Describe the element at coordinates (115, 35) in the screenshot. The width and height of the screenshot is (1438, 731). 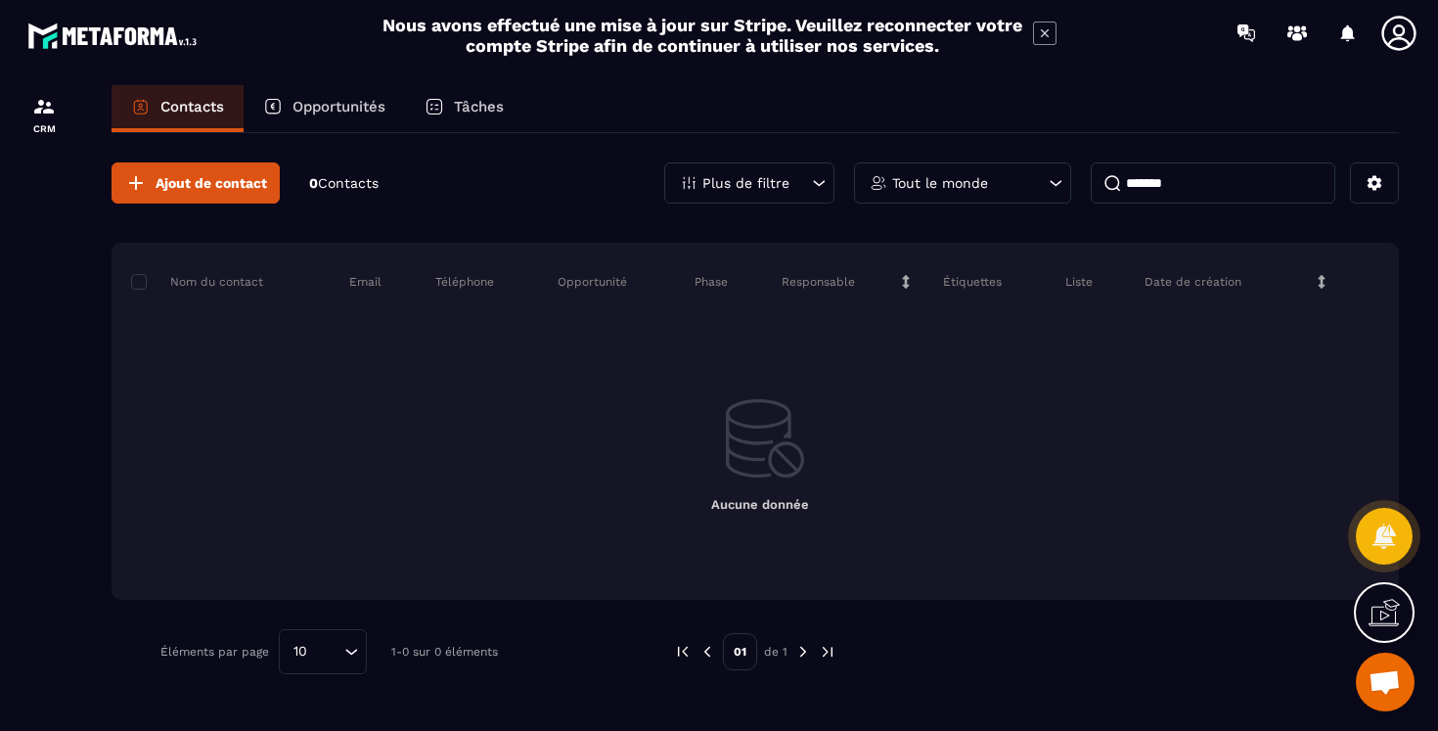
I see `img: logo` at that location.